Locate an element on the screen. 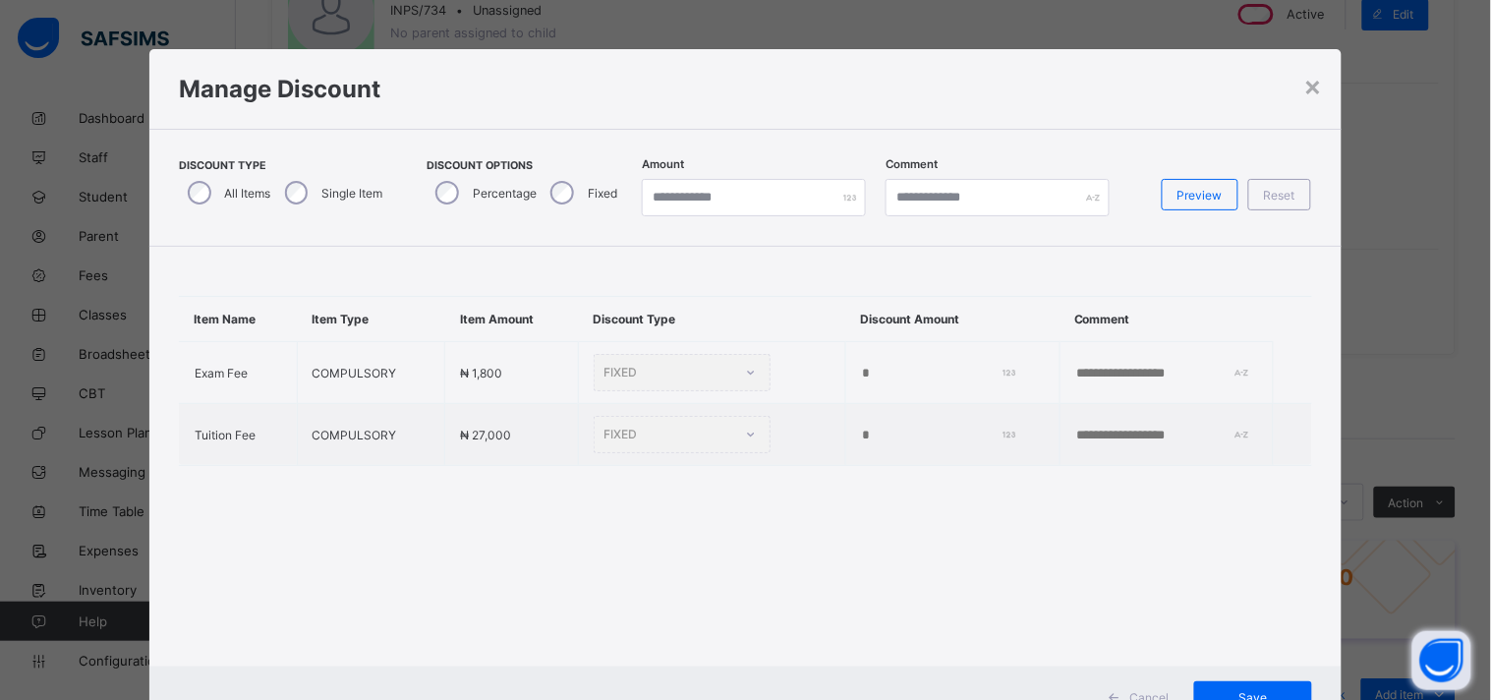 This screenshot has width=1491, height=700. span: Discount Options is located at coordinates (524, 165).